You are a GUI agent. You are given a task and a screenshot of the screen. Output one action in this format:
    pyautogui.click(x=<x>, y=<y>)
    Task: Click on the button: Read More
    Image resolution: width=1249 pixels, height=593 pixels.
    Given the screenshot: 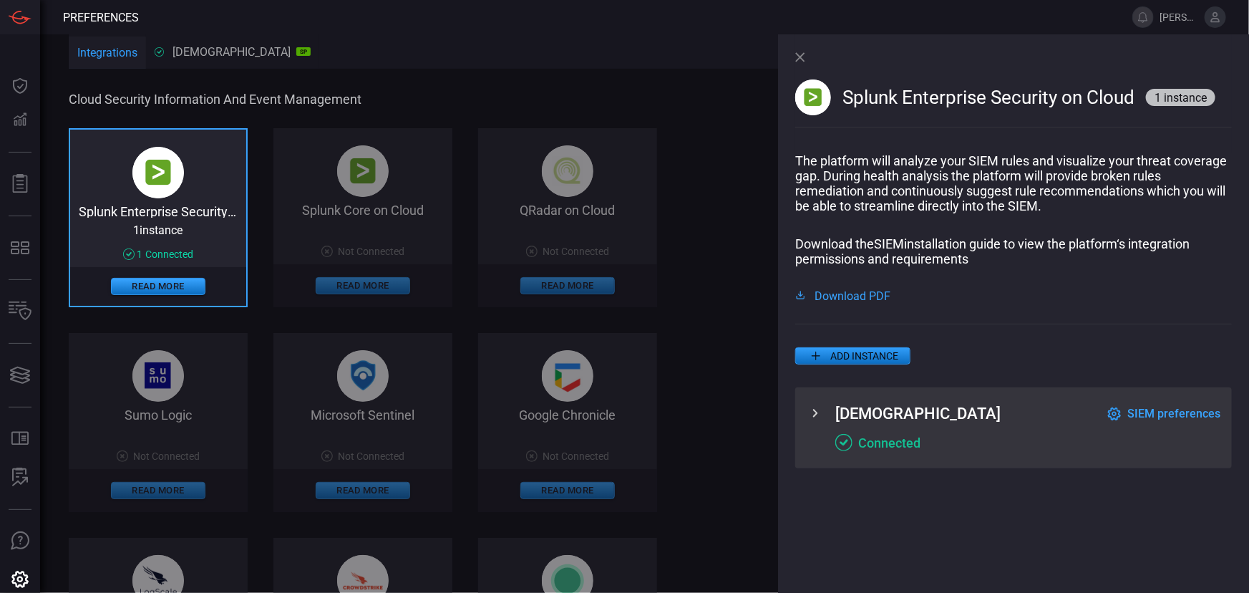 What is the action you would take?
    pyautogui.click(x=158, y=286)
    